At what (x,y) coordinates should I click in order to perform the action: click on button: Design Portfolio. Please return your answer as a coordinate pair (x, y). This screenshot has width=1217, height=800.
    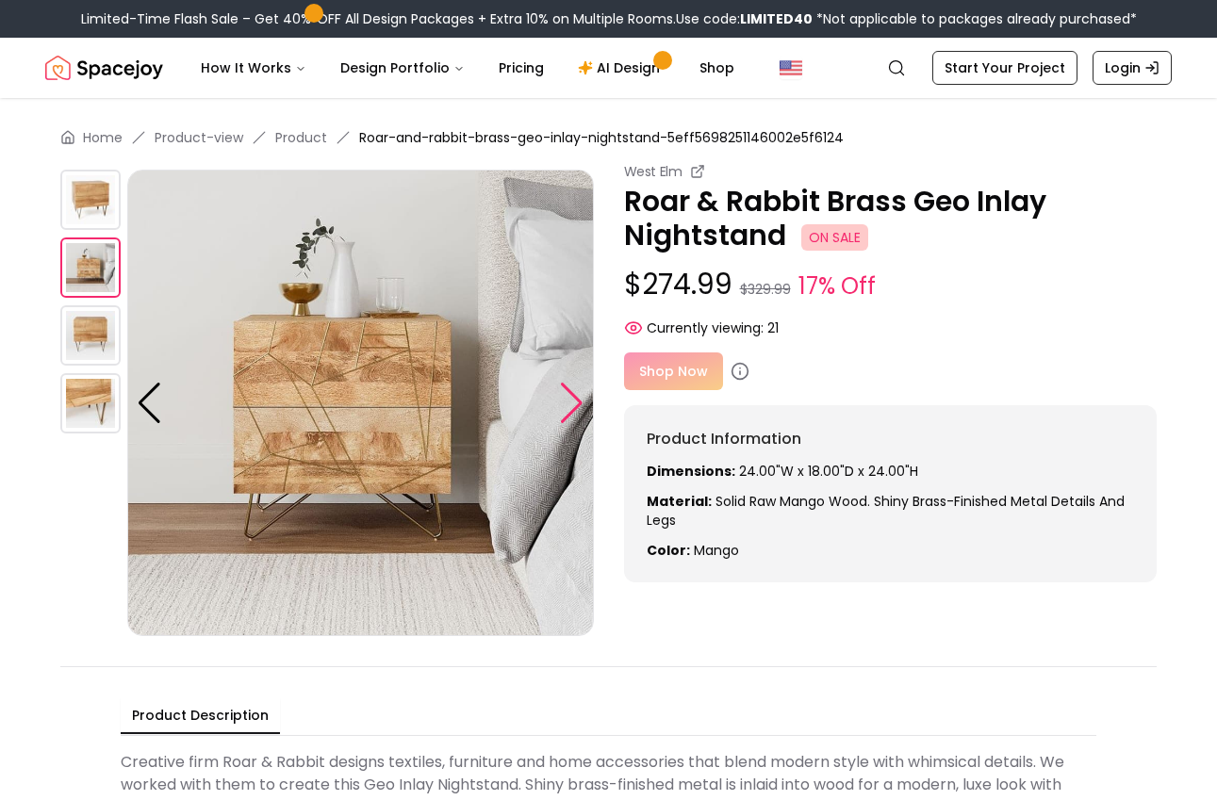
    Looking at the image, I should click on (403, 68).